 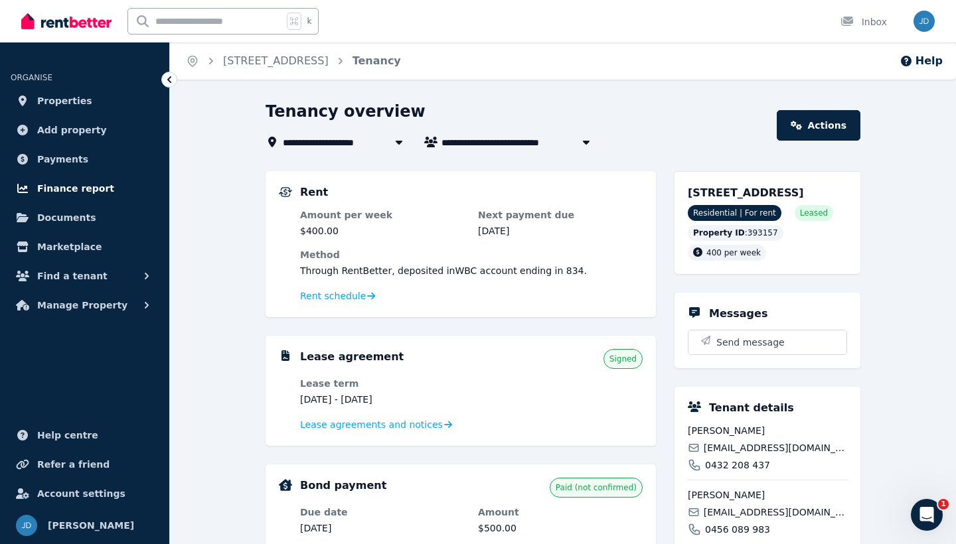 I want to click on a: Documents, so click(x=84, y=218).